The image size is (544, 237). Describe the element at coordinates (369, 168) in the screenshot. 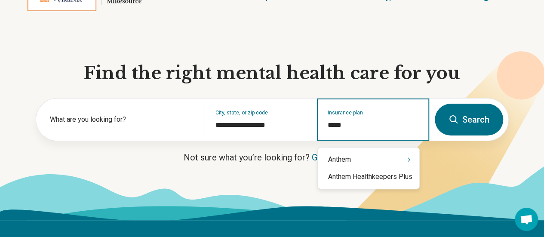

I see `div: Suggestions` at that location.